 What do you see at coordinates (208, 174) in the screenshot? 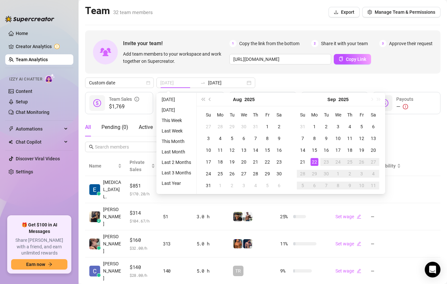
I see `td: 2025-08-24` at bounding box center [208, 174].